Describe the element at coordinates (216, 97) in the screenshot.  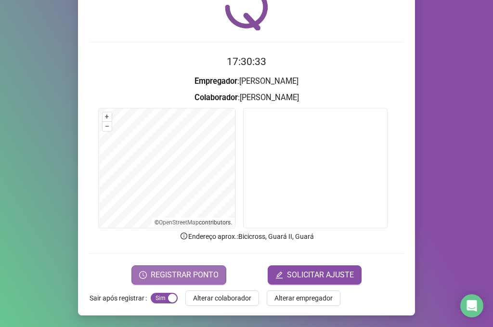
I see `strong: Colaborador` at that location.